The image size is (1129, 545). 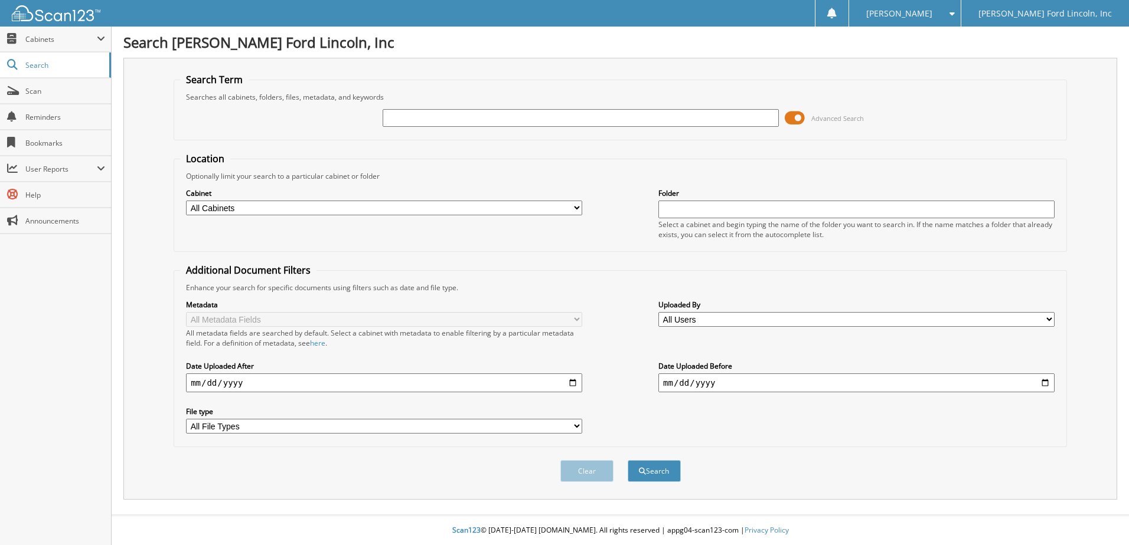 What do you see at coordinates (384, 305) in the screenshot?
I see `label: Metadata` at bounding box center [384, 305].